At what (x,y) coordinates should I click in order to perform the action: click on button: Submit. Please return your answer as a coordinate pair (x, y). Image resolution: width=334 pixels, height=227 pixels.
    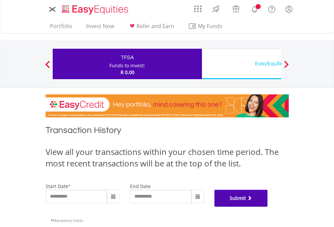
    Looking at the image, I should click on (241, 198).